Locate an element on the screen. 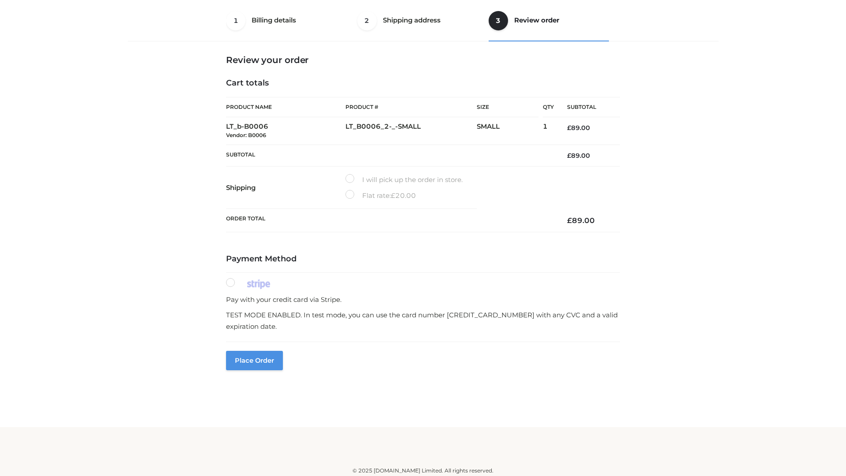 The height and width of the screenshot is (476, 846). td: LT_B0006_2-_-SMALL is located at coordinates (411, 131).